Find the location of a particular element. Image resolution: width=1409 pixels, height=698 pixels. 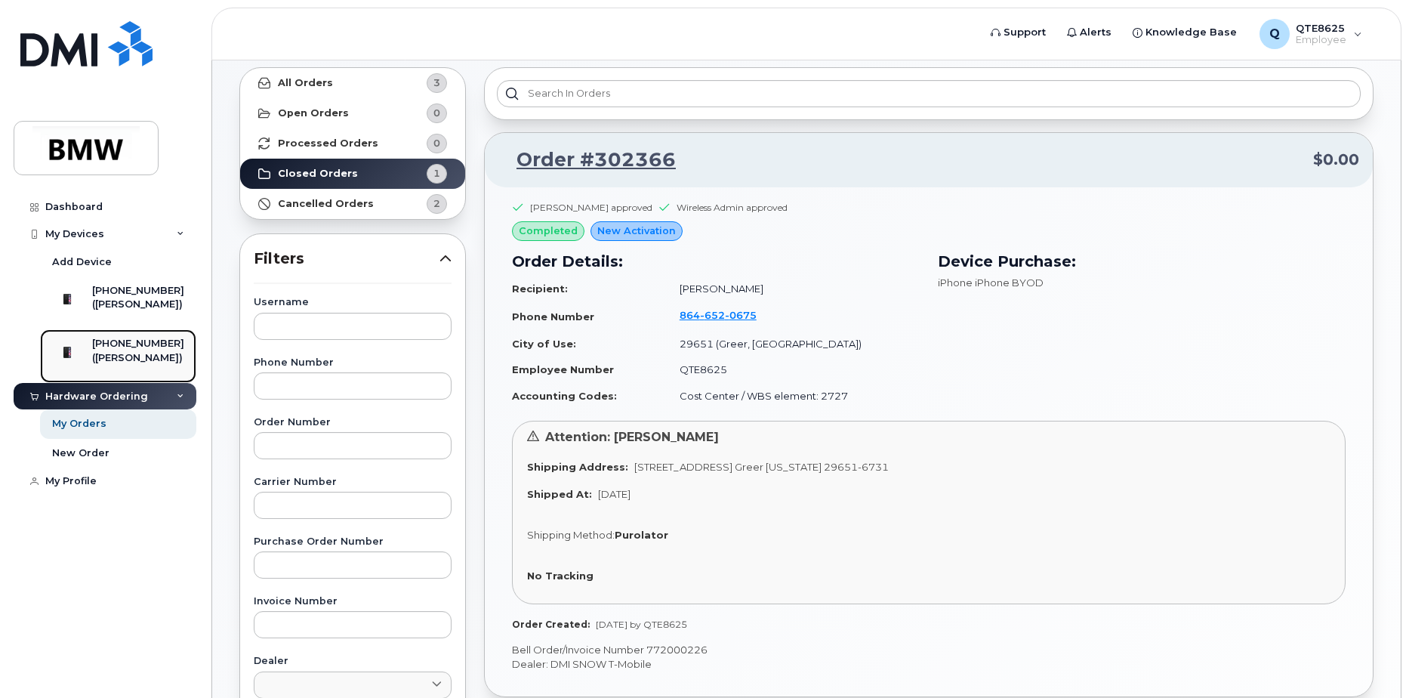

strong: Shipping Address: is located at coordinates (578, 467).